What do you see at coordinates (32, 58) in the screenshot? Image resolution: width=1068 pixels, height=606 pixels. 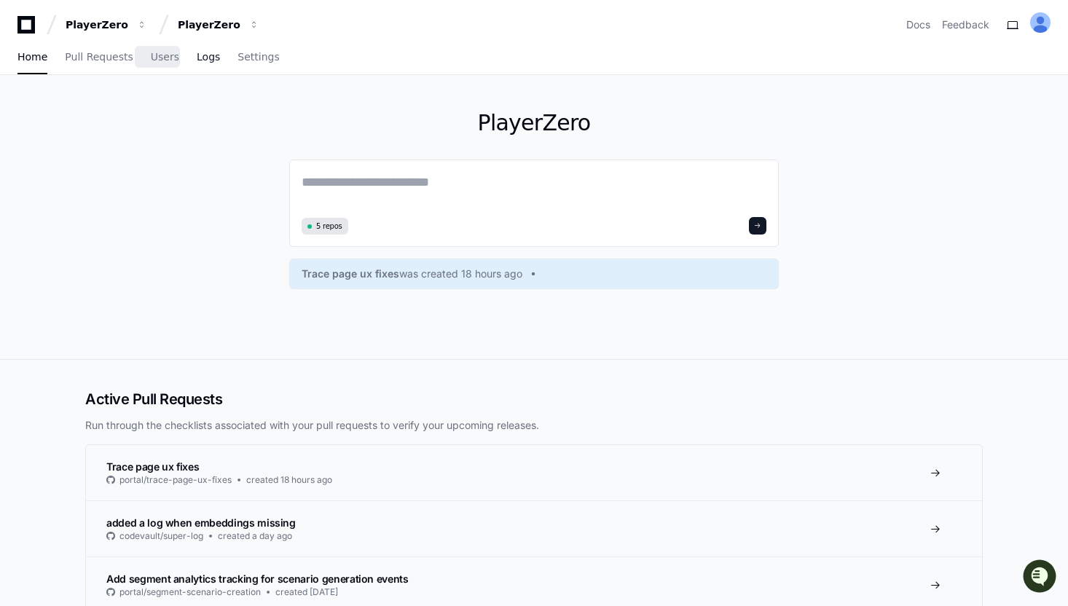 I see `a: Home` at bounding box center [32, 58].